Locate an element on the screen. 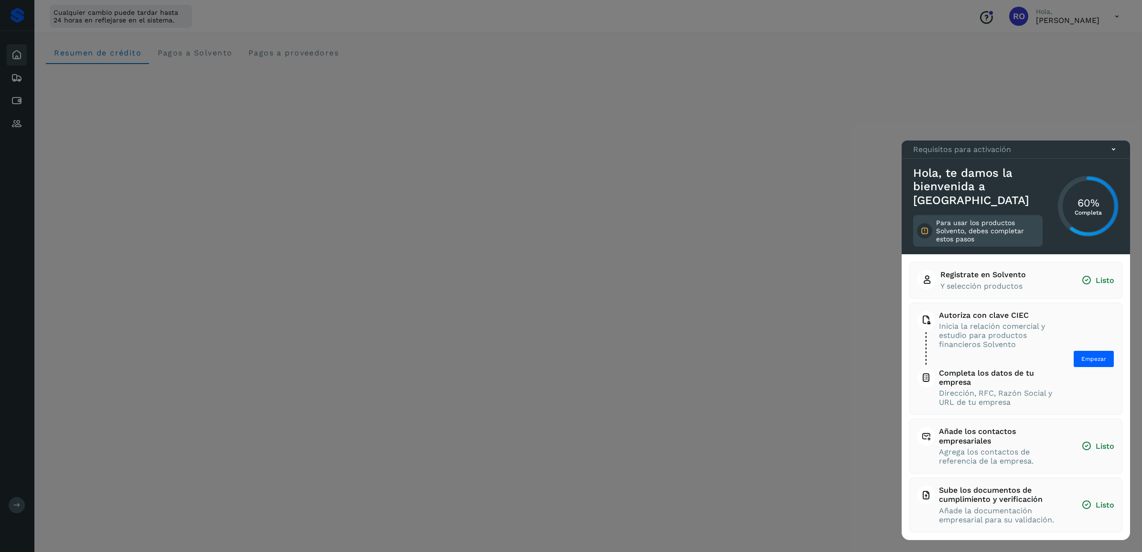  span: Y selección productos is located at coordinates (983, 286).